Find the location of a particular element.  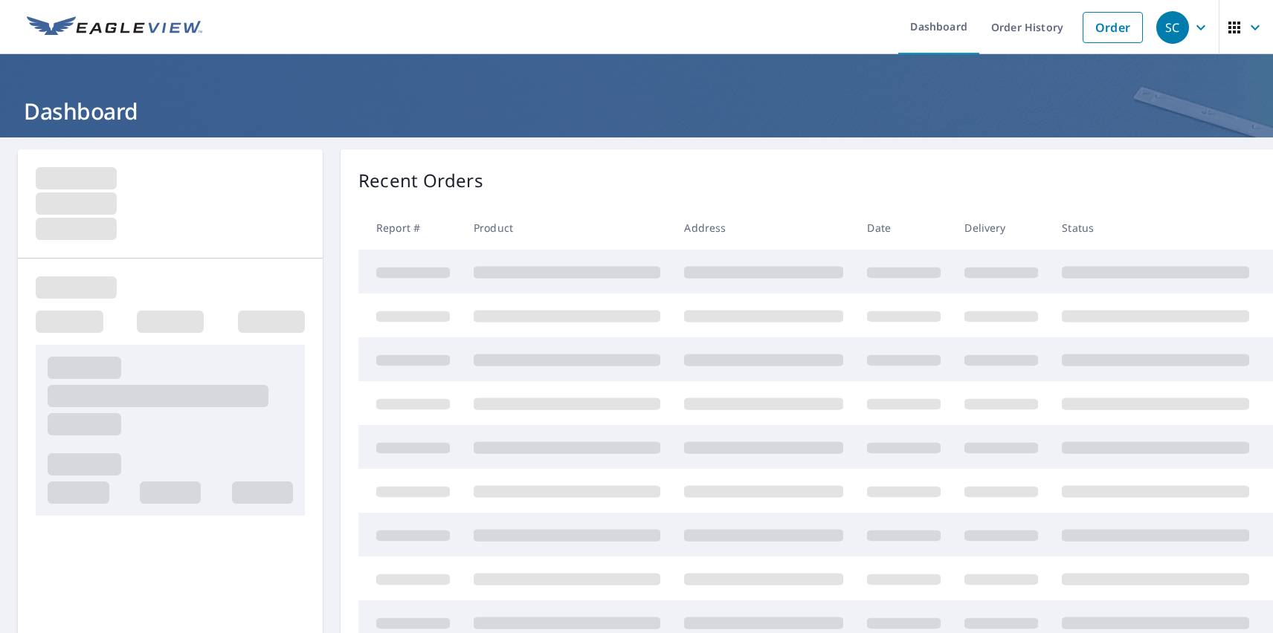

th: Delivery is located at coordinates (1001, 228).